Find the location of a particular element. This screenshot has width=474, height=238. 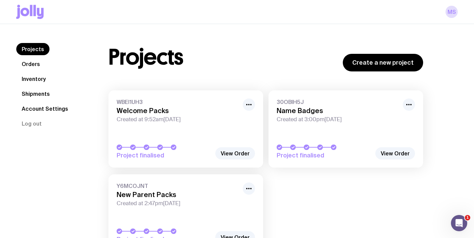

h3: Welcome Packs is located at coordinates (178, 111).